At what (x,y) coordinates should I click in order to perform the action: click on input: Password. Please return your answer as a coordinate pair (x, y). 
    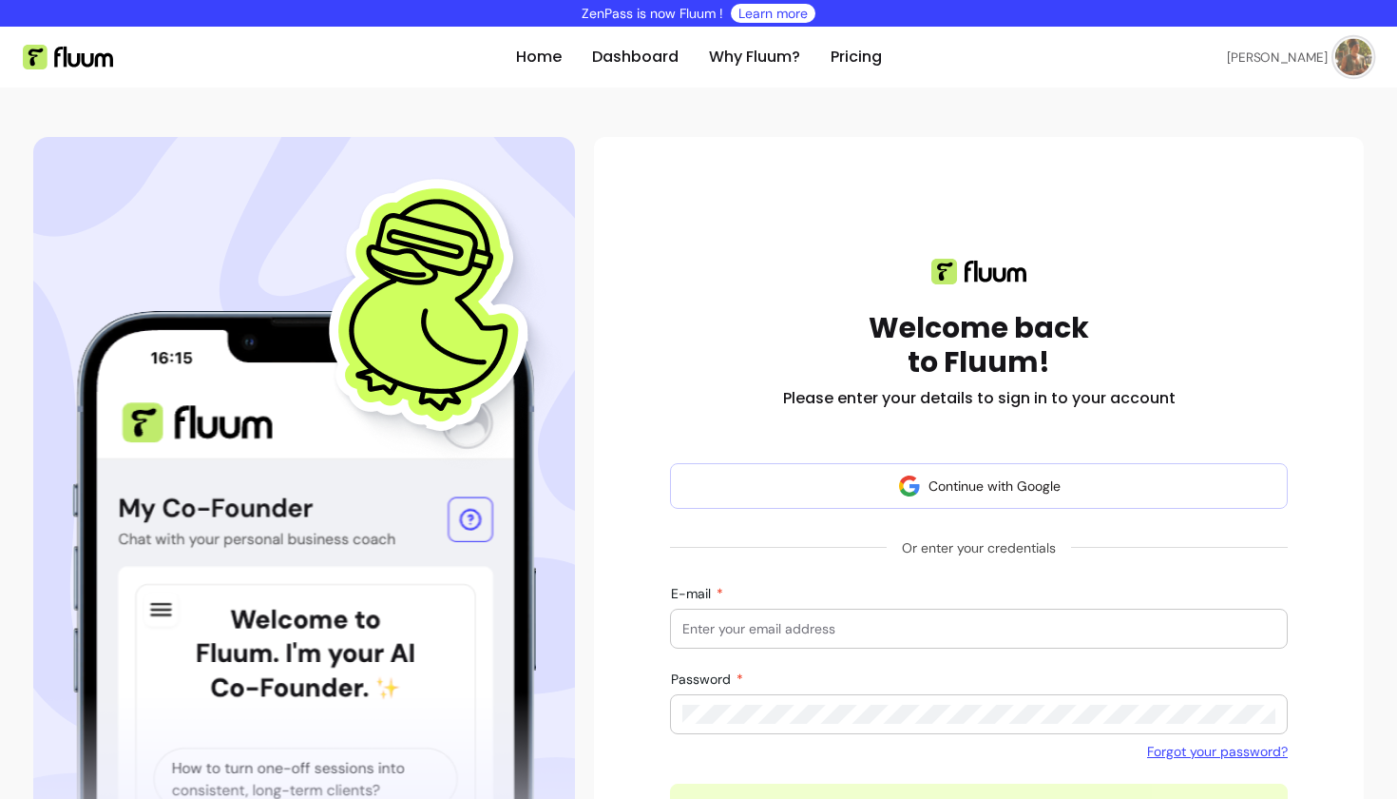
    Looking at the image, I should click on (979, 714).